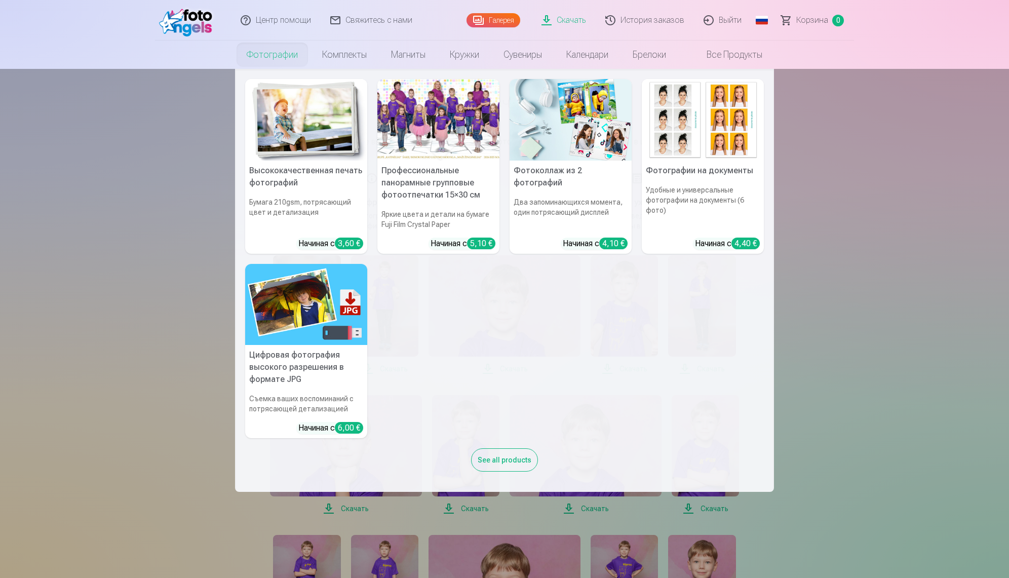  What do you see at coordinates (726, 55) in the screenshot?
I see `a: Все продукты` at bounding box center [726, 55].